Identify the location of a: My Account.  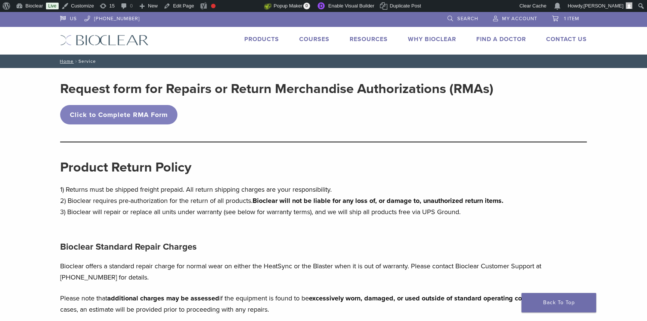
(515, 18).